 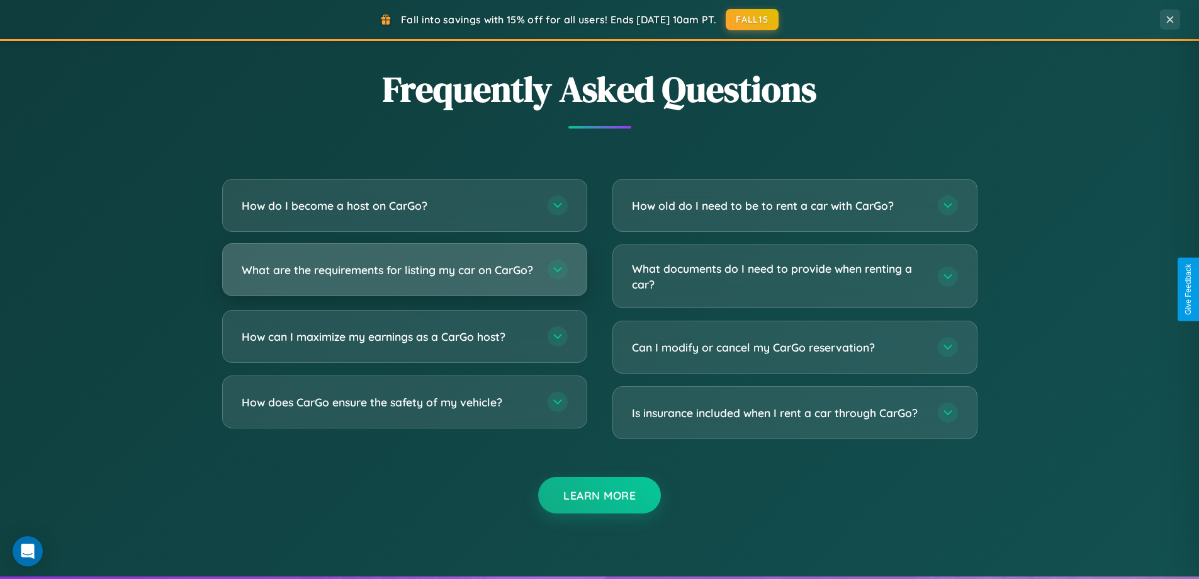 I want to click on h3: How can I maximize my earnings as a CarGo host?, so click(x=388, y=336).